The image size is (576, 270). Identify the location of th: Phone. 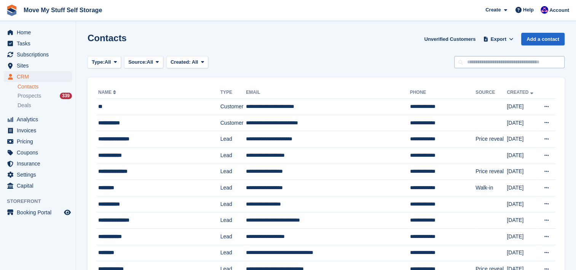
(443, 93).